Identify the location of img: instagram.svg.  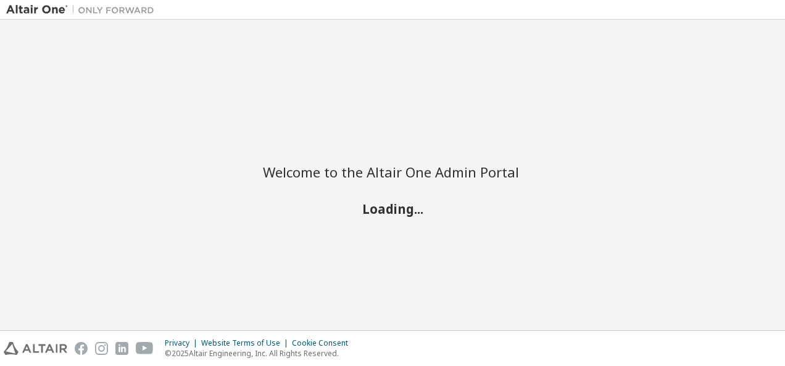
(101, 349).